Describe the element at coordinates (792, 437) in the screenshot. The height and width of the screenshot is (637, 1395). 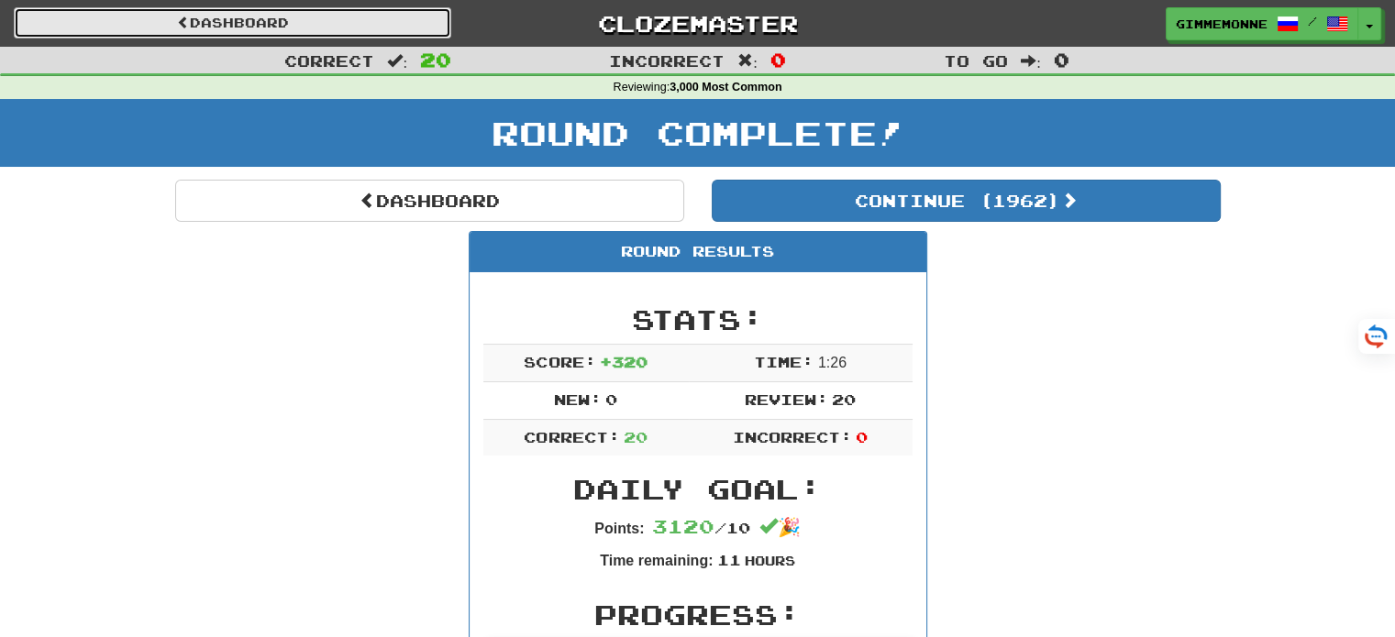
I see `span: Incorrect:` at that location.